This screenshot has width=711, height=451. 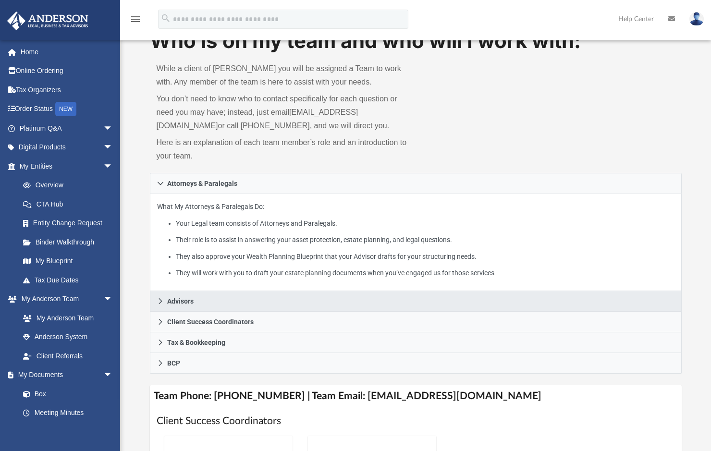 I want to click on li: Your Legal team consists of Attorneys and Paralegals., so click(x=425, y=223).